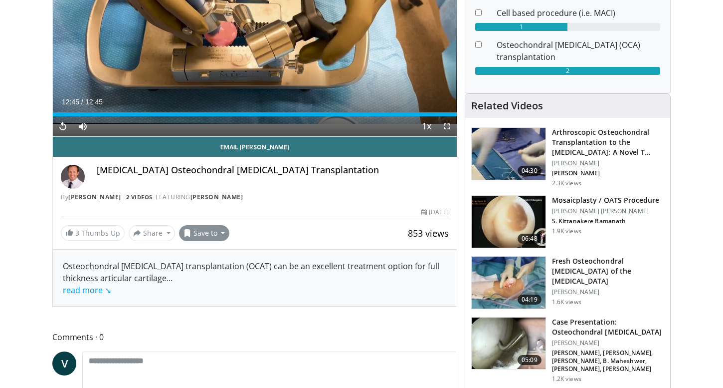 Image resolution: width=723 pixels, height=388 pixels. What do you see at coordinates (567, 183) in the screenshot?
I see `p: 2.3K views` at bounding box center [567, 183].